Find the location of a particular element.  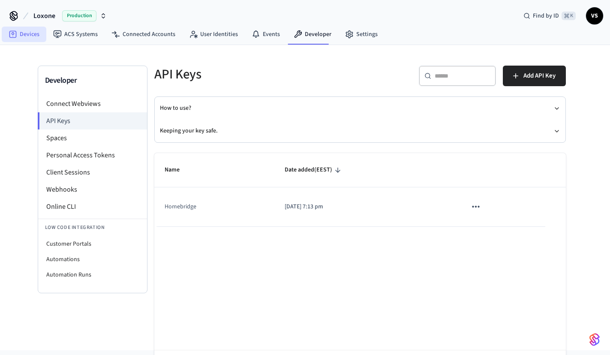

a: ACS Systems is located at coordinates (75, 34).